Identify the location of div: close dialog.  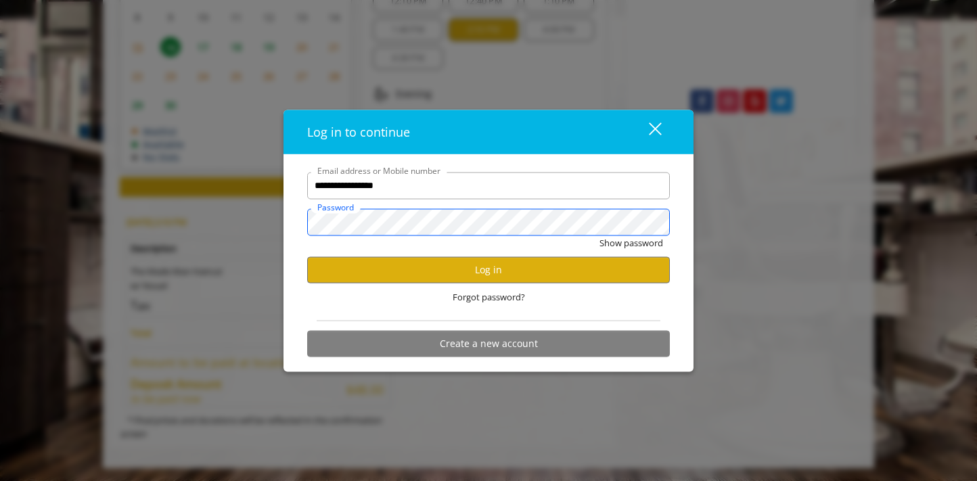
(647, 132).